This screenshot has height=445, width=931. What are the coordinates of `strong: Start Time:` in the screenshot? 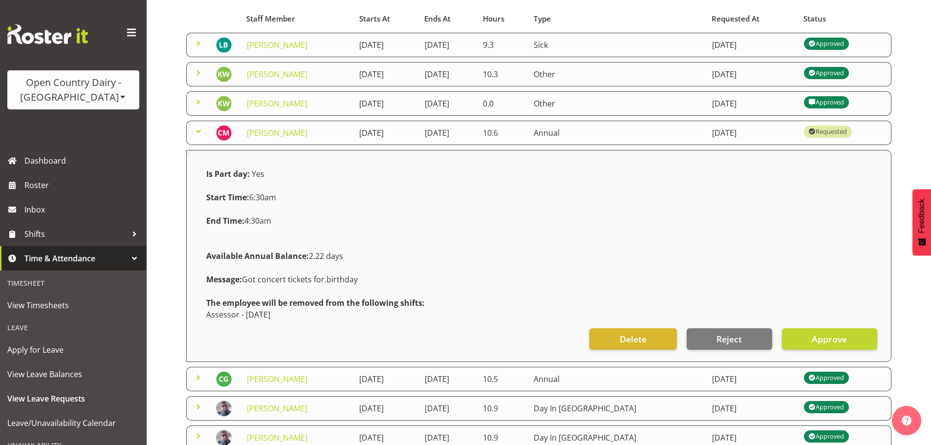 It's located at (228, 197).